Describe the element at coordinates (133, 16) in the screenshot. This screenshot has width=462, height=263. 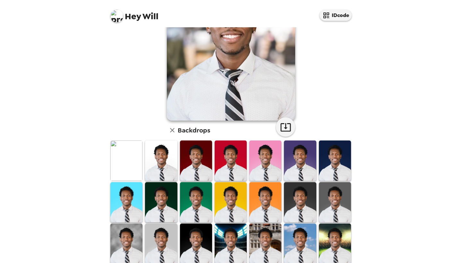
I see `span: Hey` at that location.